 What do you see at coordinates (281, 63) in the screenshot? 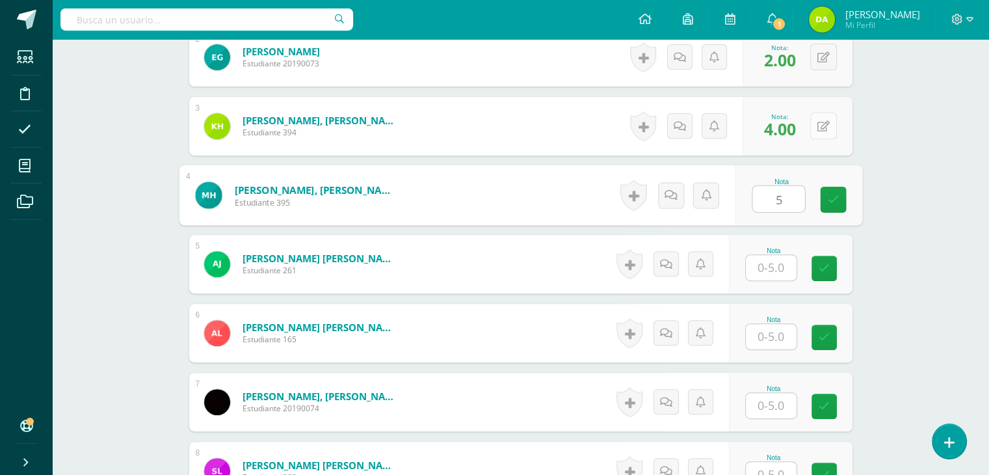
I see `span: Estudiante 20190073` at bounding box center [281, 63].